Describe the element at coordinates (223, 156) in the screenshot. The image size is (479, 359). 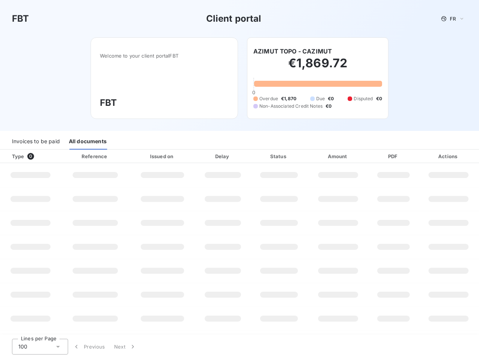
I see `div: Delay` at that location.